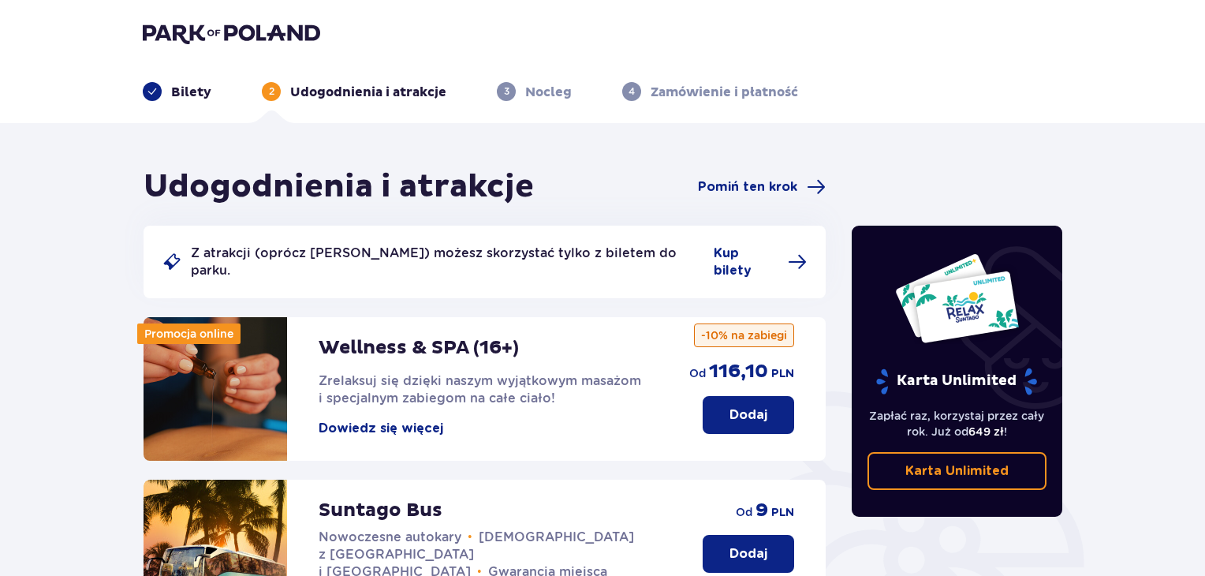 This screenshot has width=1205, height=576. I want to click on p: Bilety, so click(191, 92).